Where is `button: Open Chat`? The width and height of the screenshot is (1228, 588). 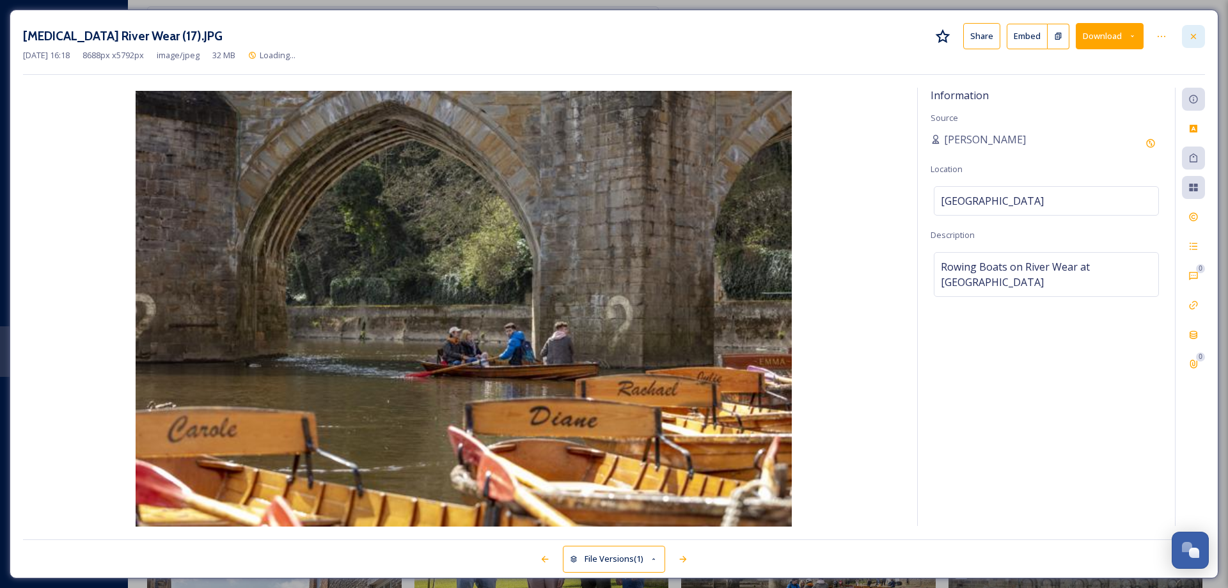
button: Open Chat is located at coordinates (1190, 550).